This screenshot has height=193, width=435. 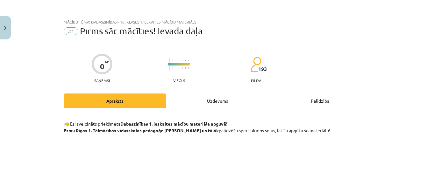 What do you see at coordinates (141, 31) in the screenshot?
I see `span: Pirms sāc mācīties! Ievada daļa` at bounding box center [141, 31].